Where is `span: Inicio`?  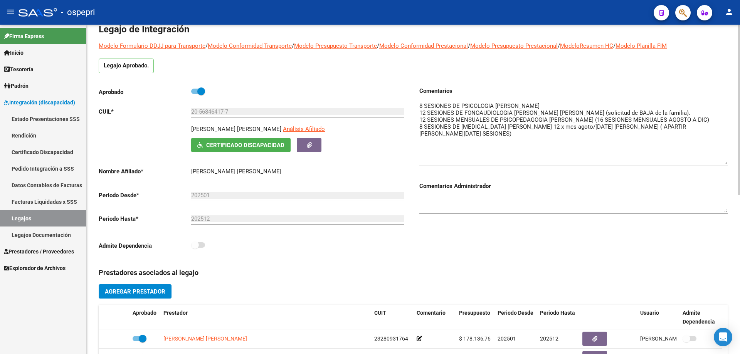 span: Inicio is located at coordinates (13, 53).